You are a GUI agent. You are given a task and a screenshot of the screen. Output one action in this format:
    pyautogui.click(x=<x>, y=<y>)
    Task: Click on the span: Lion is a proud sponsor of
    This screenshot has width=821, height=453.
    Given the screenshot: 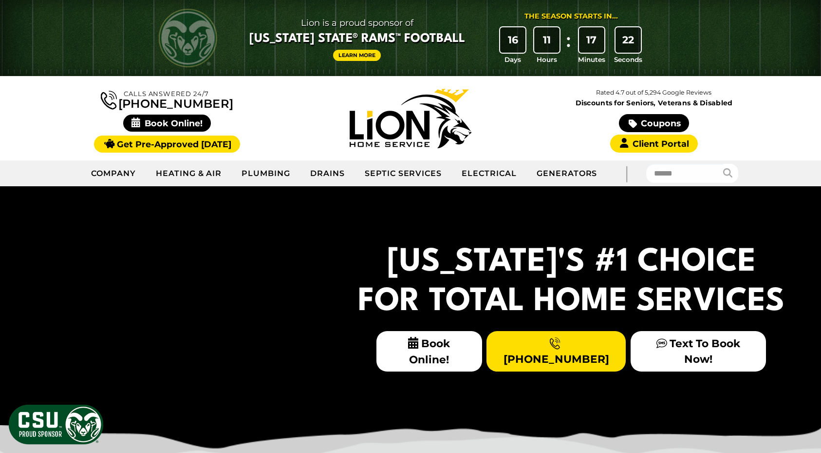 What is the action you would take?
    pyautogui.click(x=357, y=23)
    